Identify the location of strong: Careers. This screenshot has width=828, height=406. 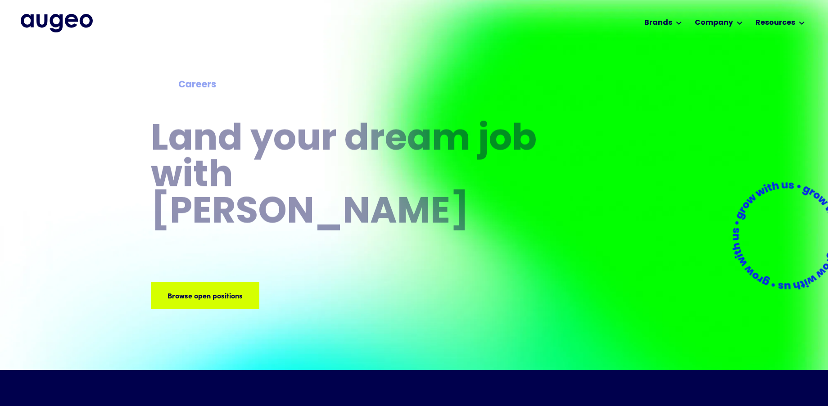
(197, 85).